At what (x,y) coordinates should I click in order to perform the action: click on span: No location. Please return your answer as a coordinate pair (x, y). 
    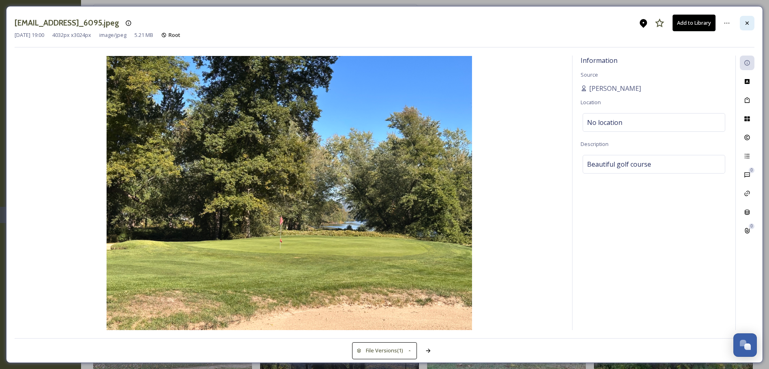
    Looking at the image, I should click on (605, 122).